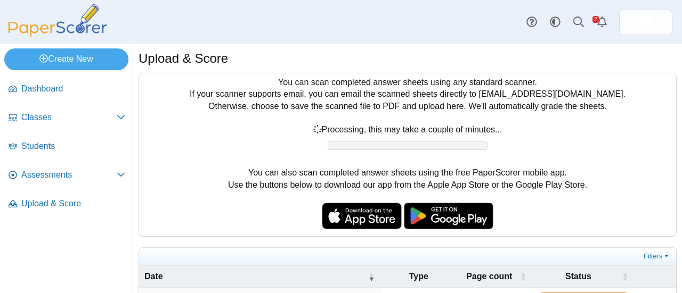  I want to click on span: Processing, this may take a couple of minutes..., so click(407, 129).